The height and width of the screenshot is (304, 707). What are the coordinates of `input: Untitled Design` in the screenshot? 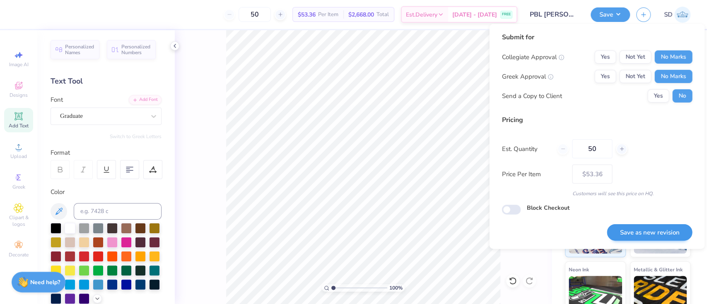 It's located at (554, 14).